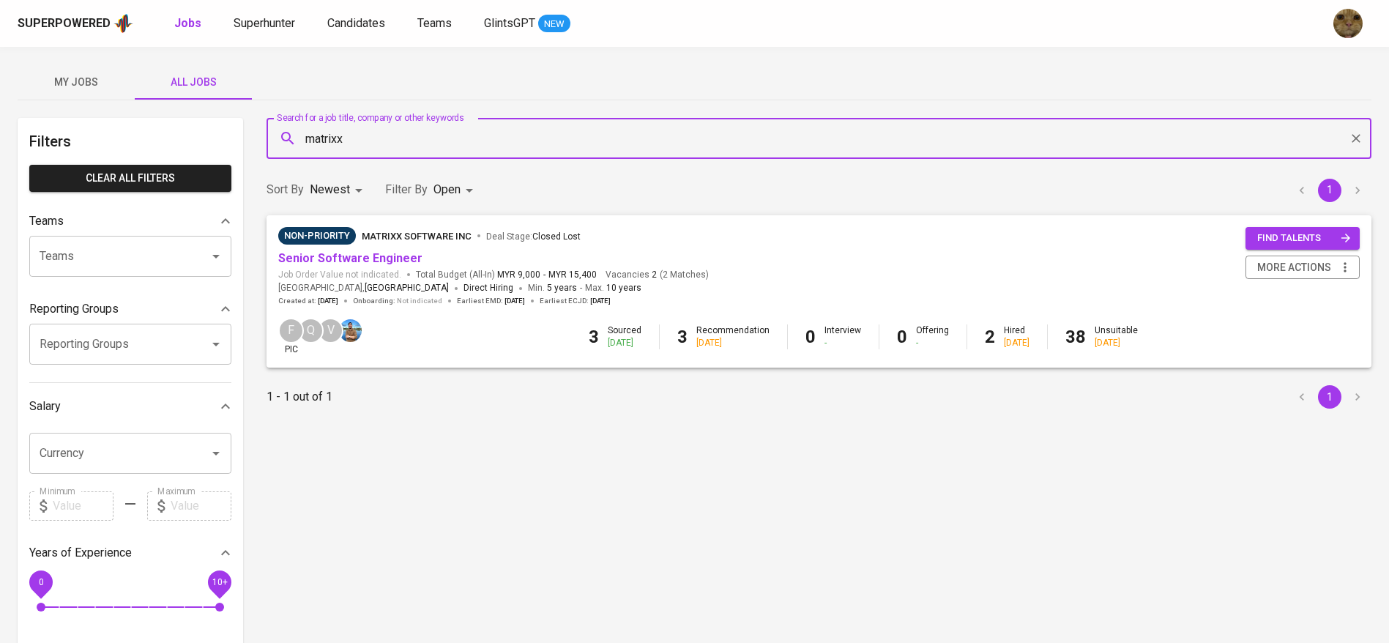 The width and height of the screenshot is (1389, 643). I want to click on div: Newest, so click(338, 190).